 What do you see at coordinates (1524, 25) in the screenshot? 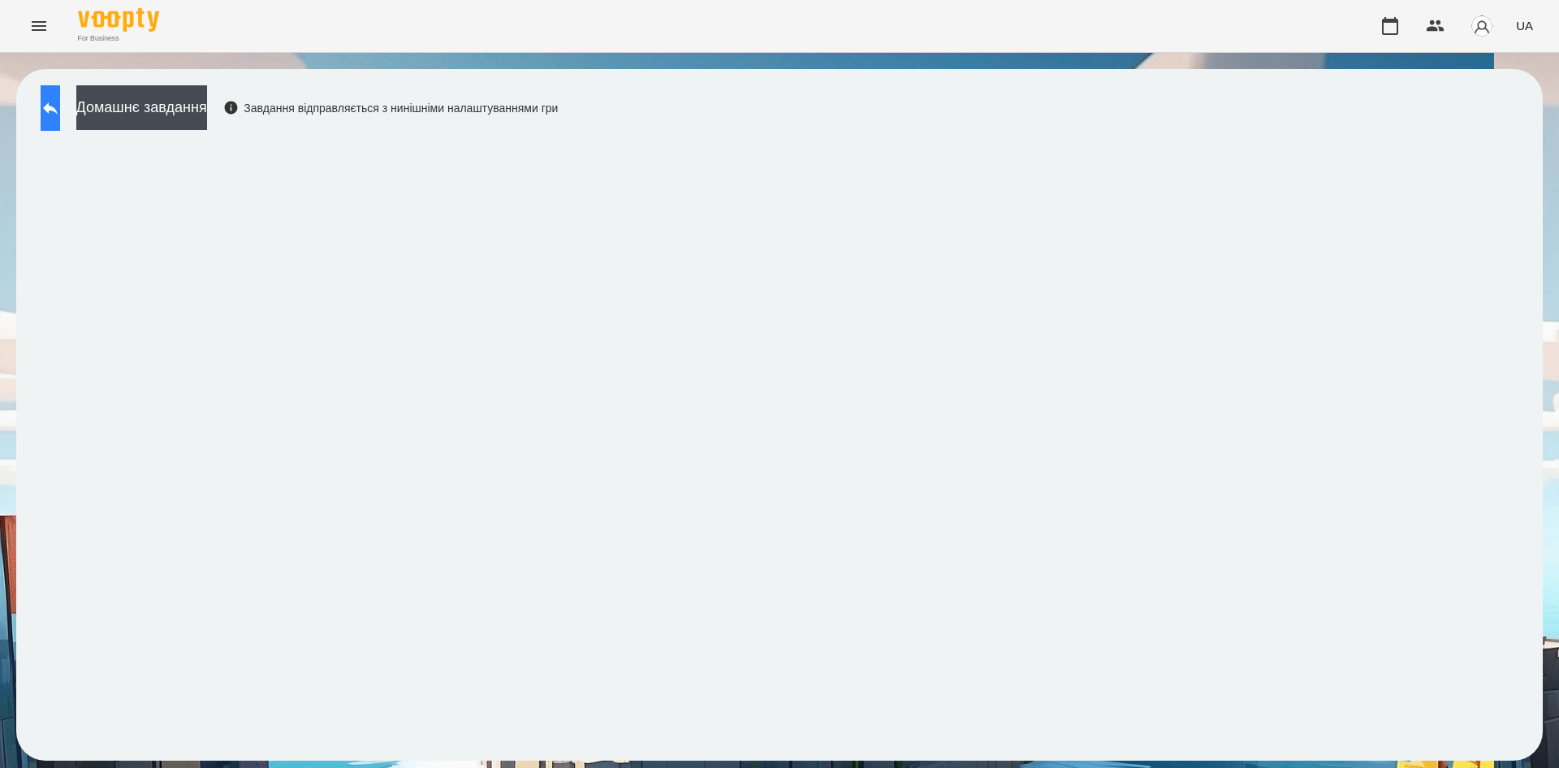
I see `span: UA` at bounding box center [1524, 25].